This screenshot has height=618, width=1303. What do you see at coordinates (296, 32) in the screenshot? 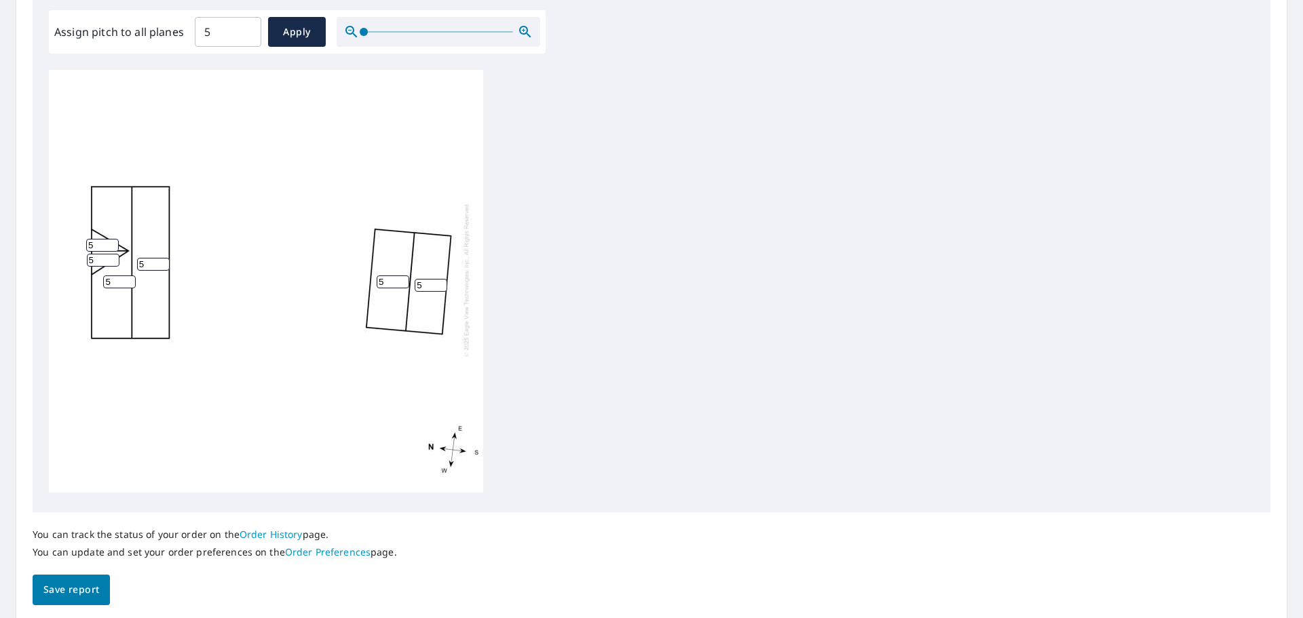
I see `span: Apply` at bounding box center [296, 32].